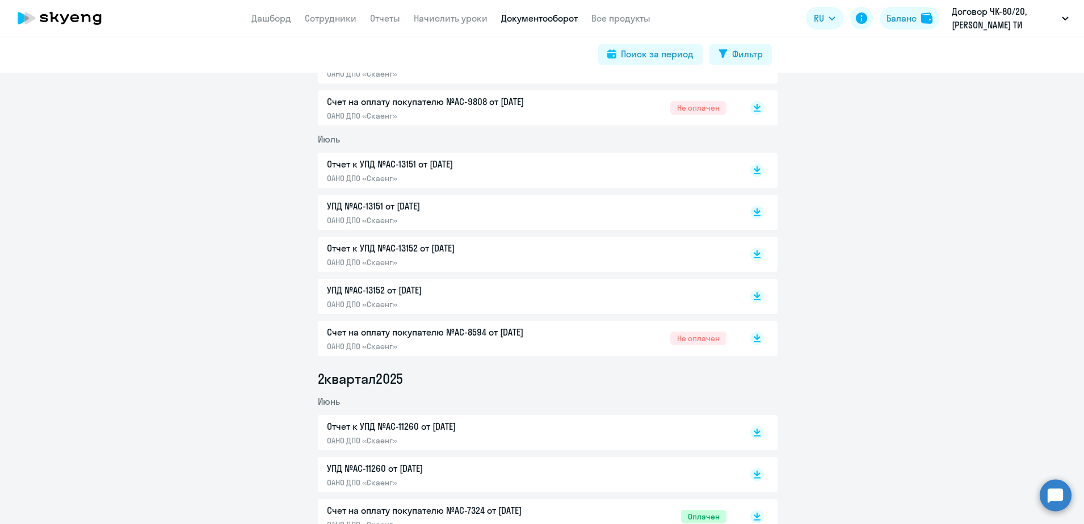 This screenshot has width=1084, height=524. I want to click on li: 2 квартал 2025, so click(548, 379).